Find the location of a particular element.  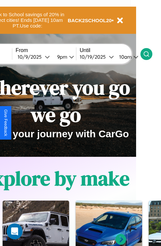

div: Open Intercom Messenger is located at coordinates (15, 232).